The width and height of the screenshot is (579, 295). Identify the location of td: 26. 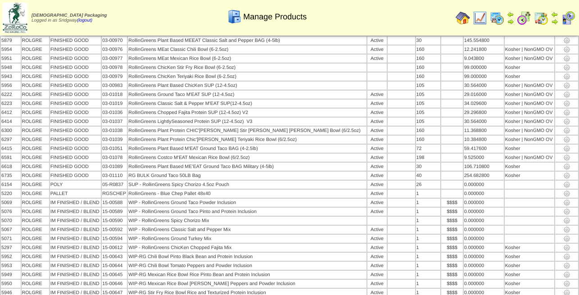
(429, 185).